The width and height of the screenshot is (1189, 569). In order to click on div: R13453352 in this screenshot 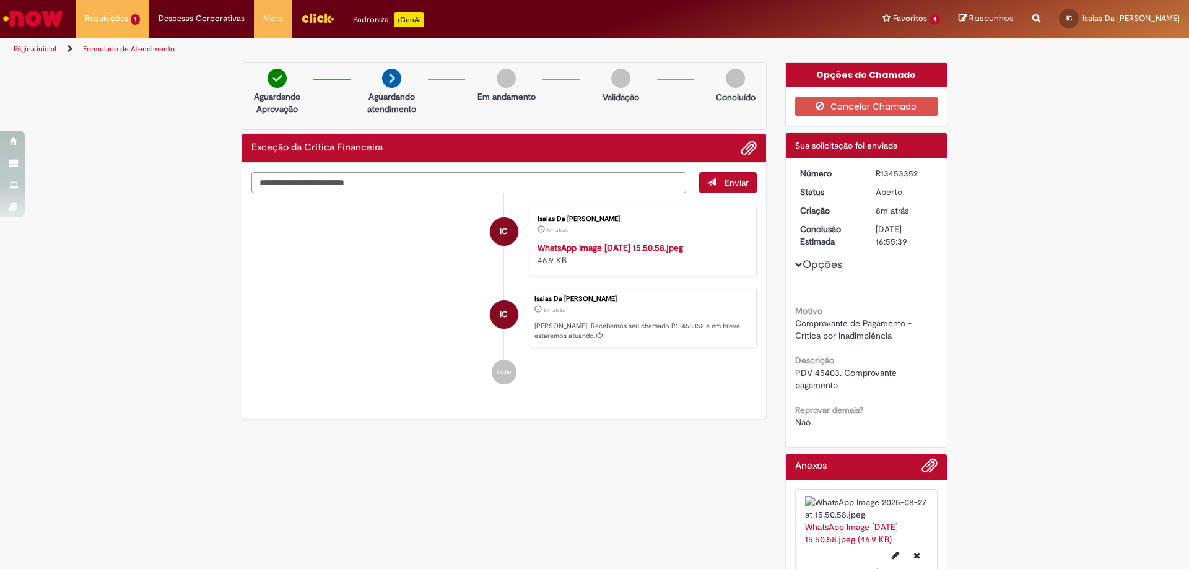, I will do `click(904, 173)`.